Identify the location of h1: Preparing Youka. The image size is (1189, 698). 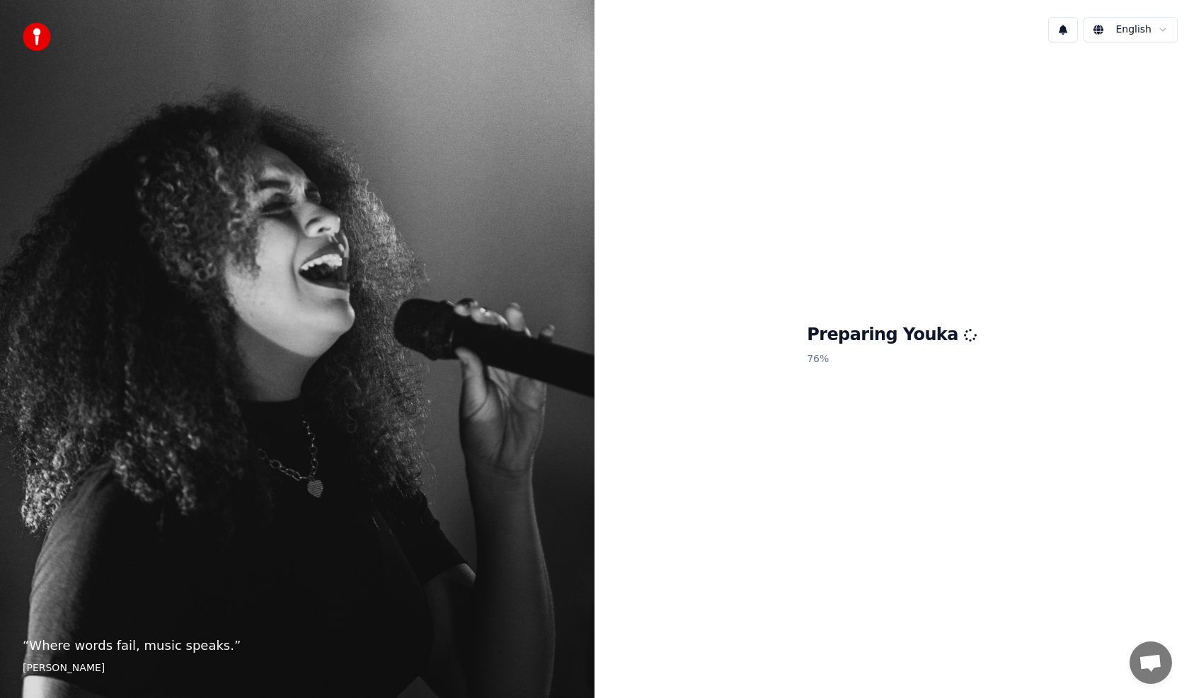
(892, 335).